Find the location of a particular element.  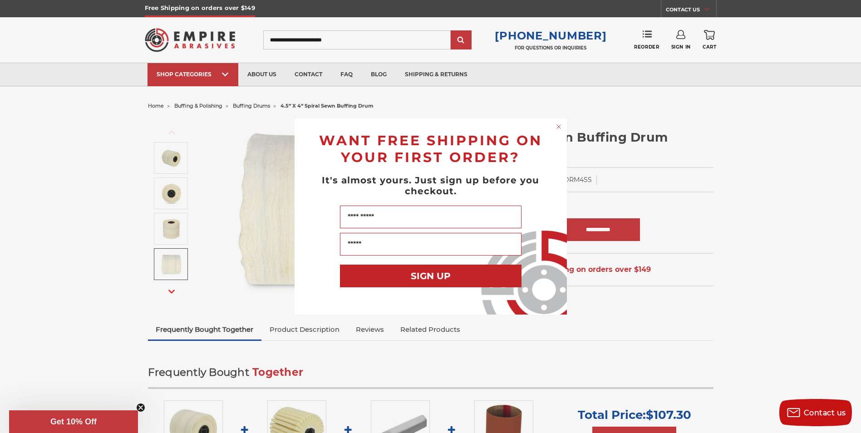

button: Contact us is located at coordinates (816, 413).